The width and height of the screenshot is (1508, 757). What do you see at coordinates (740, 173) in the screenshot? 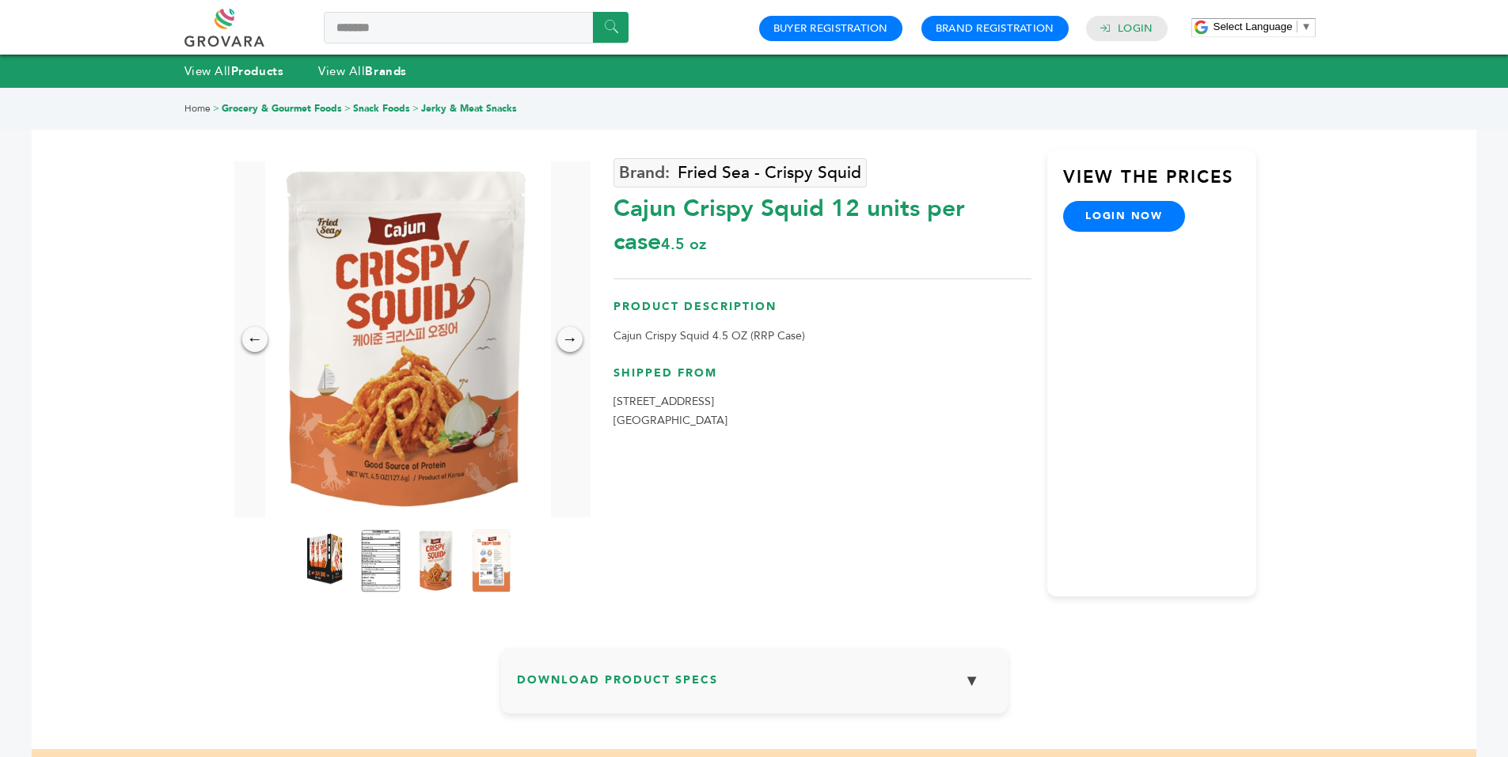
I see `a: Fried Sea - Crispy Squid` at bounding box center [740, 173].